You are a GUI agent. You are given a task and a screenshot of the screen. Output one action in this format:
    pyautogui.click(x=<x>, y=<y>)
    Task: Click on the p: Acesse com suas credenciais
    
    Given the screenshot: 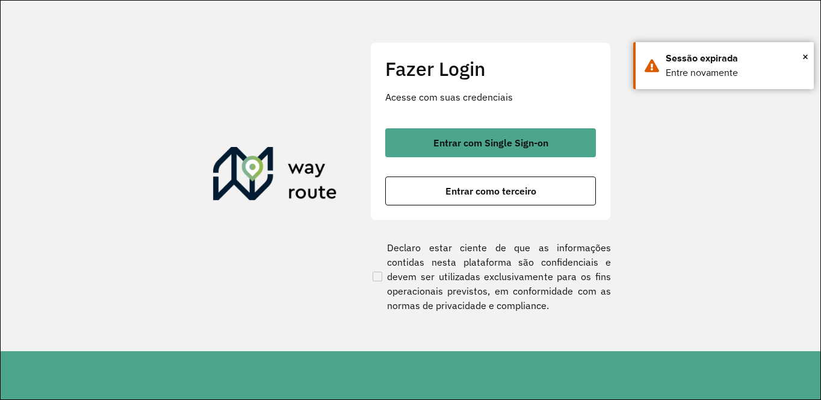 What is the action you would take?
    pyautogui.click(x=491, y=97)
    